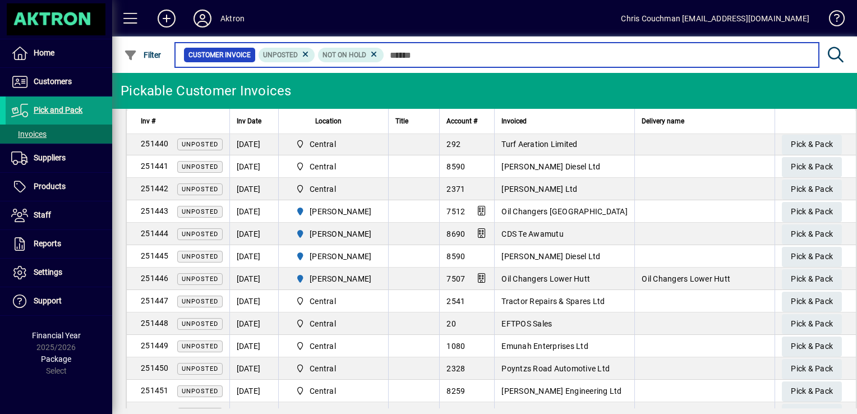  What do you see at coordinates (143, 55) in the screenshot?
I see `span: Filter` at bounding box center [143, 55].